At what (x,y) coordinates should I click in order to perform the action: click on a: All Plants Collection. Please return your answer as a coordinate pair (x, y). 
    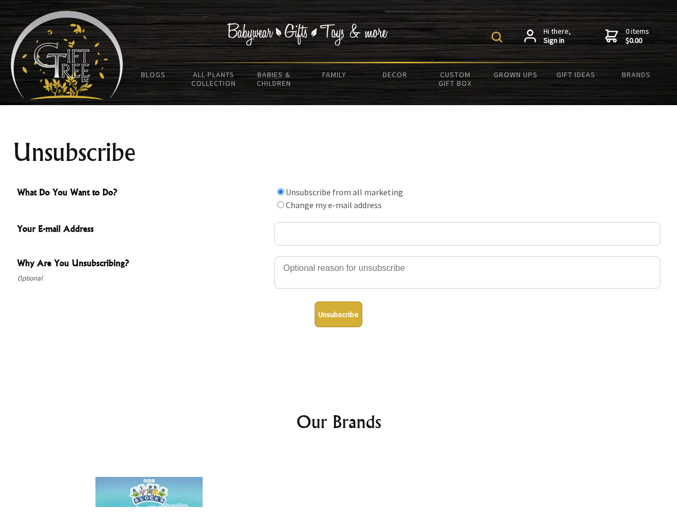
    Looking at the image, I should click on (214, 79).